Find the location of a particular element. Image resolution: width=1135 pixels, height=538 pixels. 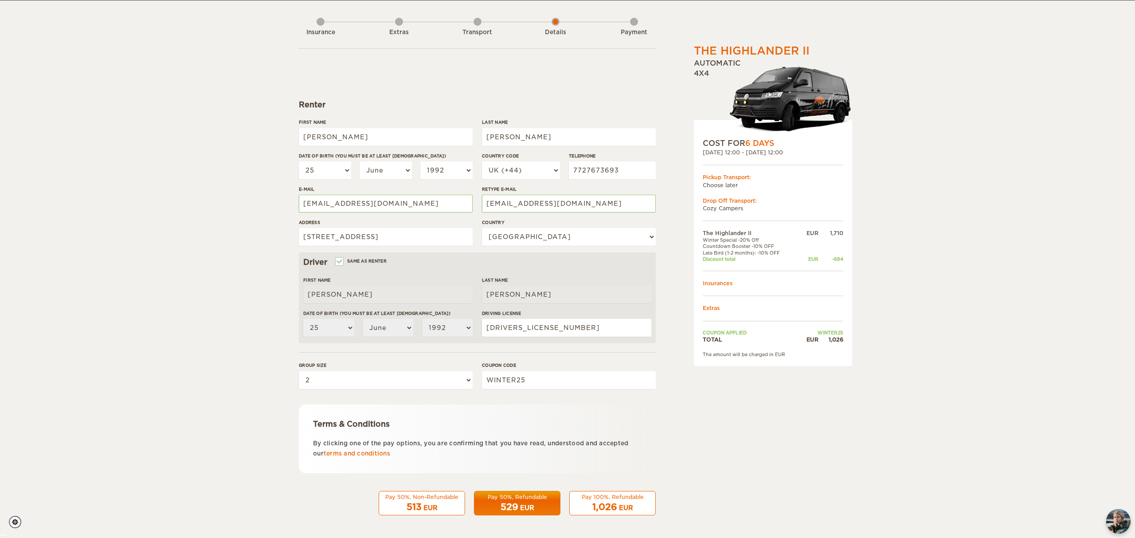

label: Group size is located at coordinates (386, 365).